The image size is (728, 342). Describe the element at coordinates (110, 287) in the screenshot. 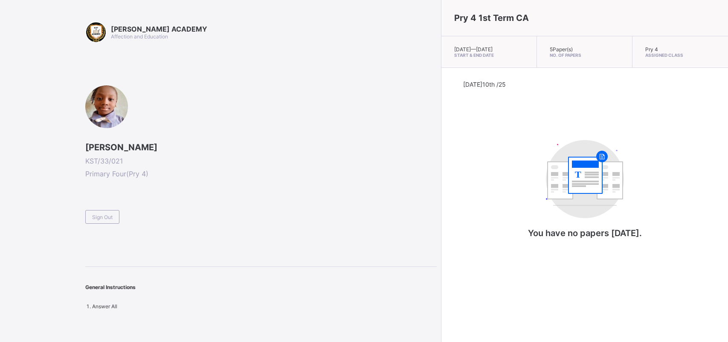

I see `span: General Instructions` at that location.